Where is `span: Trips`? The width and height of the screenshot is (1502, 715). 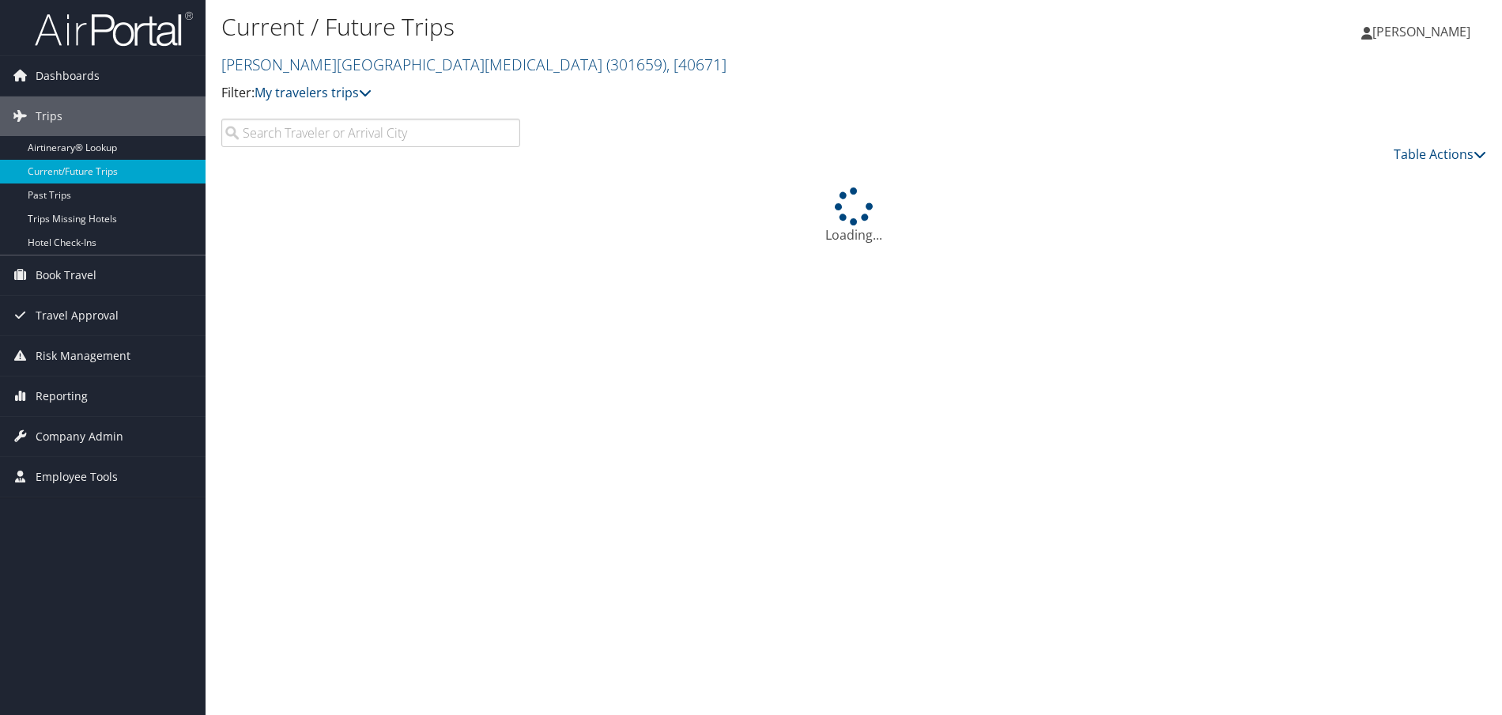 span: Trips is located at coordinates (49, 116).